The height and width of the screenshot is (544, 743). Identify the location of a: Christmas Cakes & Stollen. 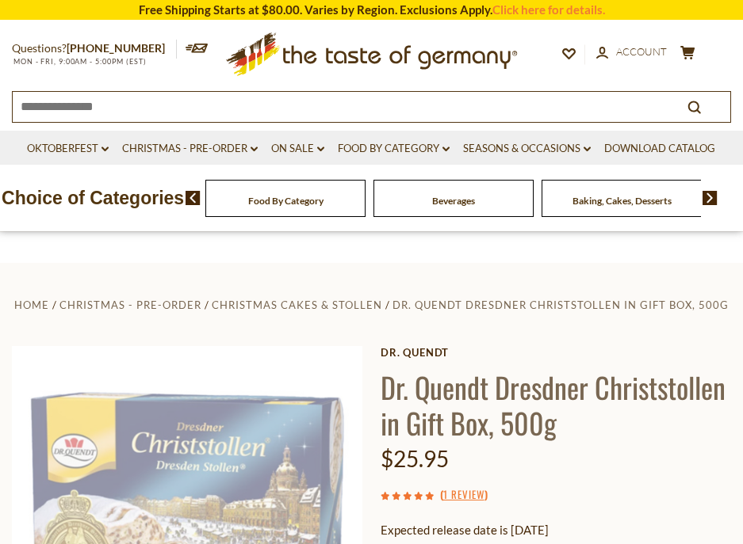
(296, 305).